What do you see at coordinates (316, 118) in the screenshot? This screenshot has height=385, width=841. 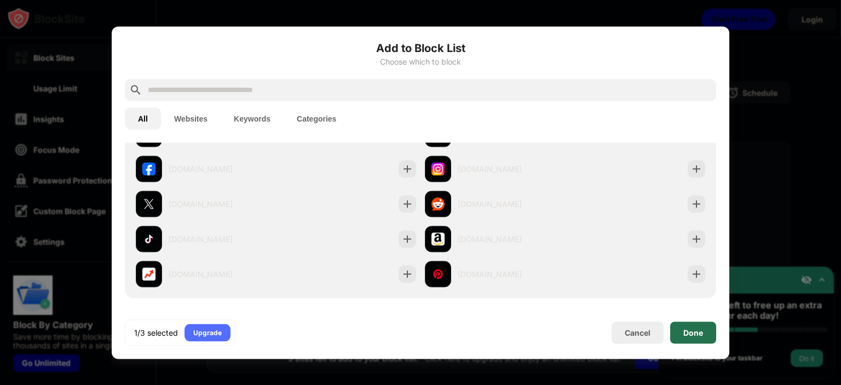 I see `button: Categories` at bounding box center [316, 118].